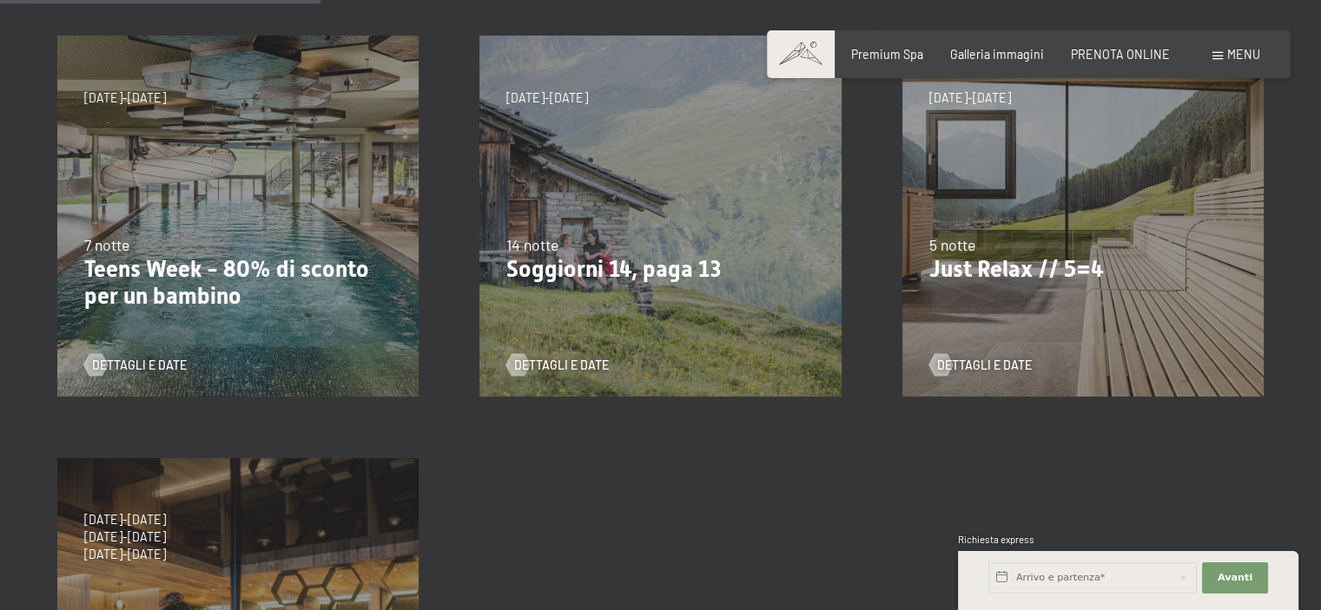  I want to click on span: 5 notte, so click(952, 245).